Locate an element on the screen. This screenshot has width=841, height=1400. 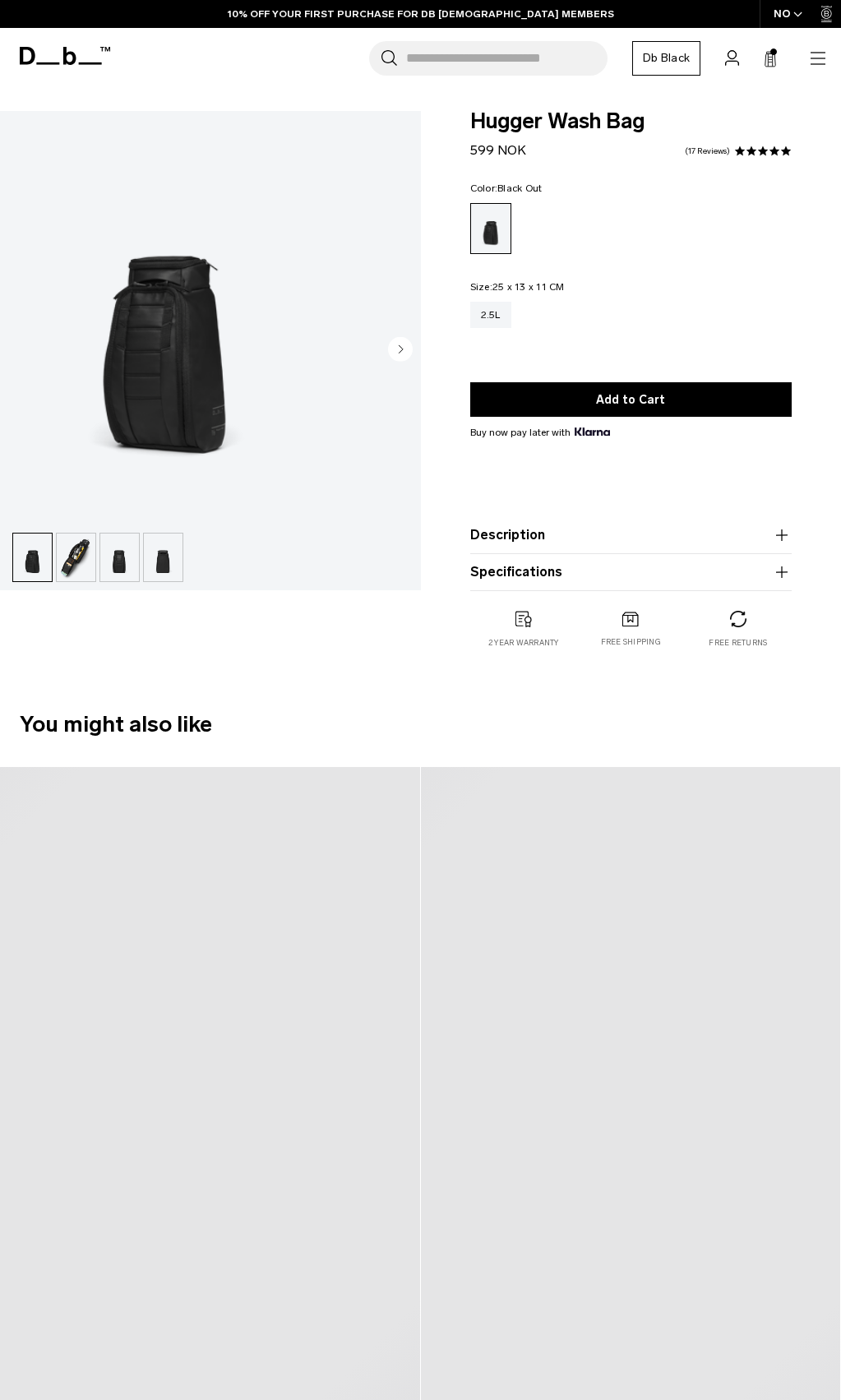
img: {"height" => 20, "alt" => "Klarna"} is located at coordinates (592, 432).